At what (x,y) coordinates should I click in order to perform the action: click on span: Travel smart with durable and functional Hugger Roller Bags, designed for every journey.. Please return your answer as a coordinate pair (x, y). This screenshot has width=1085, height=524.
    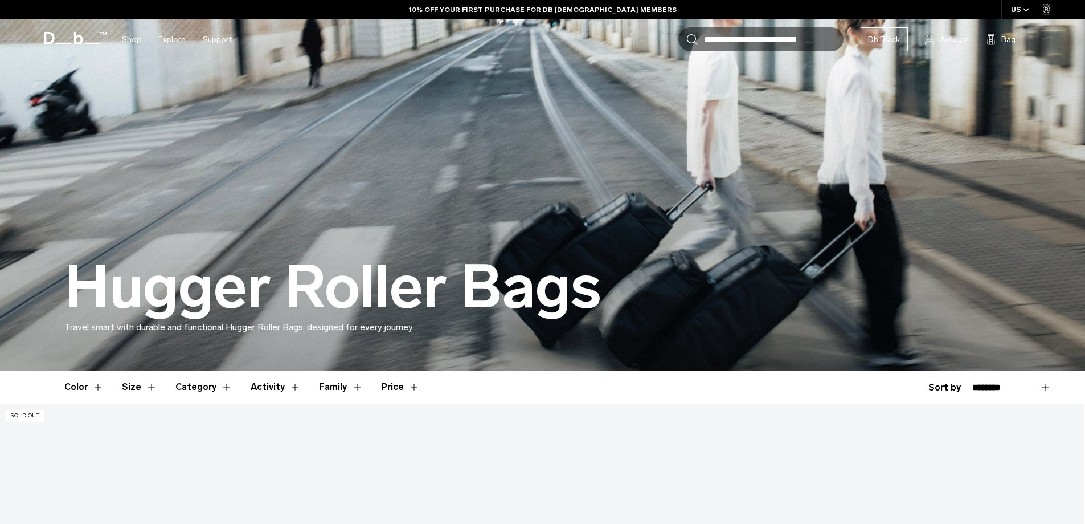
    Looking at the image, I should click on (239, 326).